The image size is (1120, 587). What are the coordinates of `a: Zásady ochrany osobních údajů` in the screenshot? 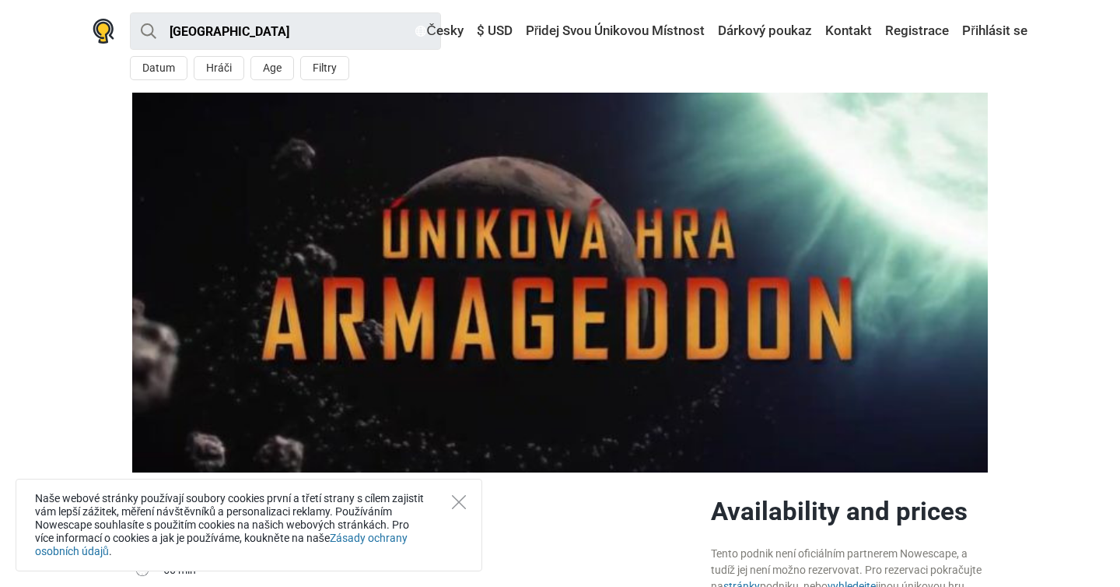 It's located at (221, 544).